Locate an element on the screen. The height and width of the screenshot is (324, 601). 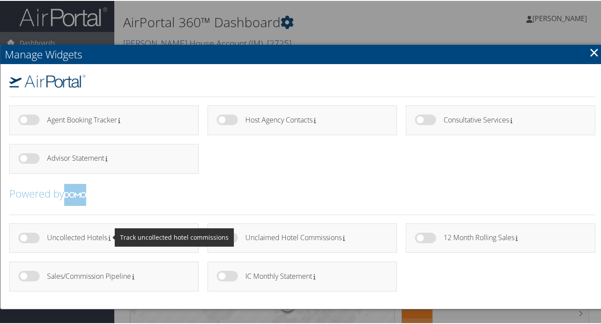
h2: Powered by is located at coordinates (302, 194).